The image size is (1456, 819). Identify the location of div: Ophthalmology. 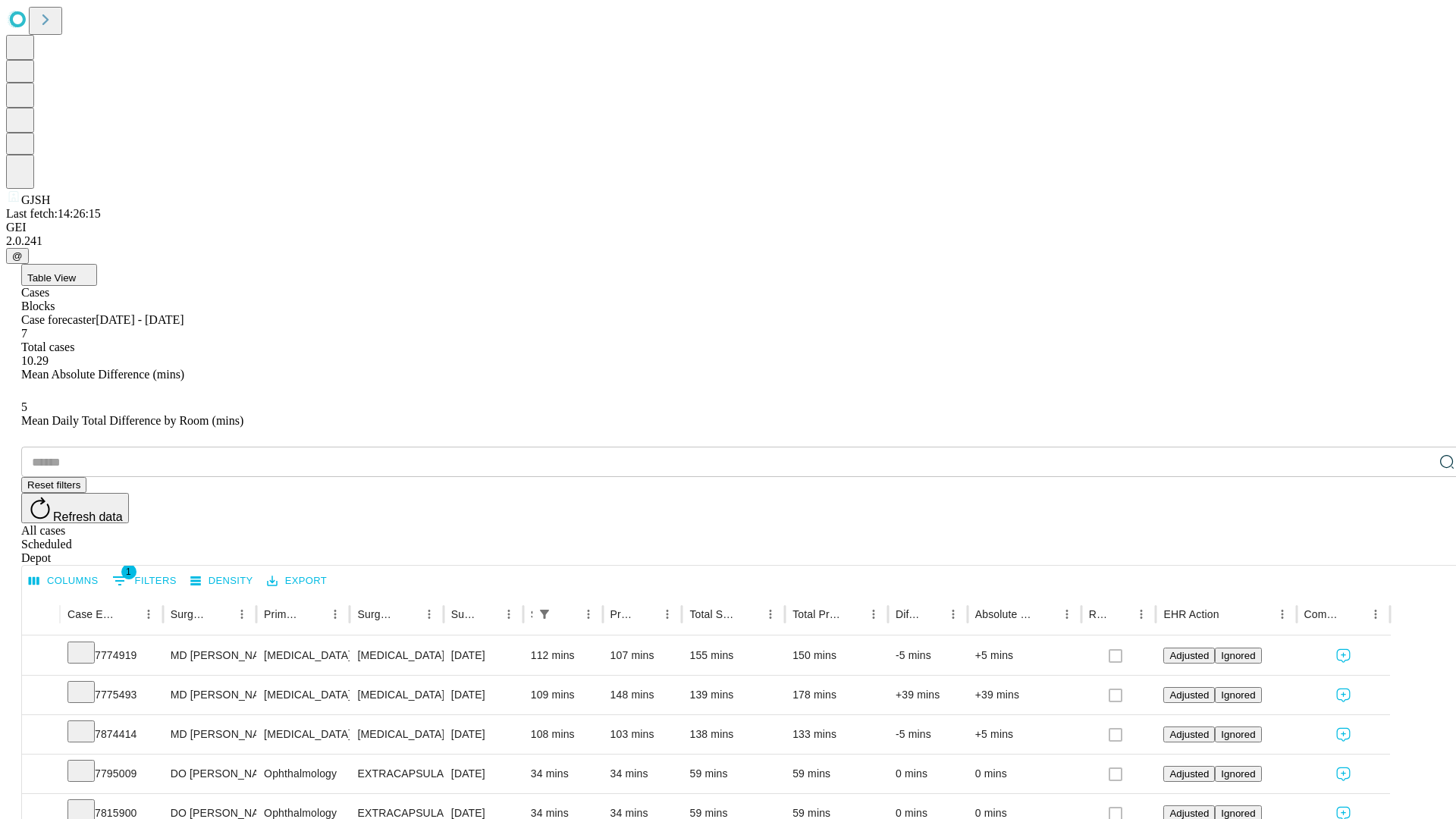
(302, 773).